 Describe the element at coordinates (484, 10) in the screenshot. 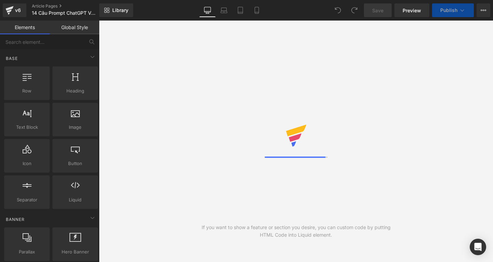

I see `button: More` at that location.